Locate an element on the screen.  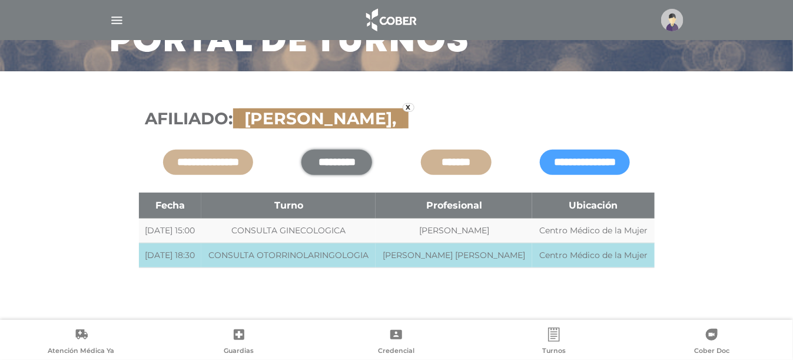
h3: Afiliado: is located at coordinates (397, 119).